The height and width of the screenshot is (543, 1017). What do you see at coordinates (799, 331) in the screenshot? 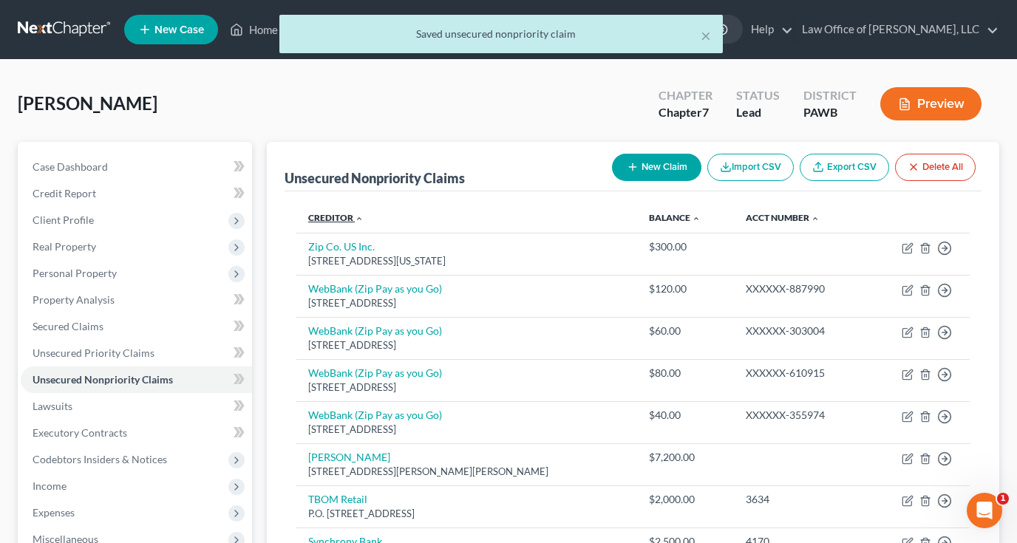
I see `div: XXXXXX-303004` at bounding box center [799, 331].